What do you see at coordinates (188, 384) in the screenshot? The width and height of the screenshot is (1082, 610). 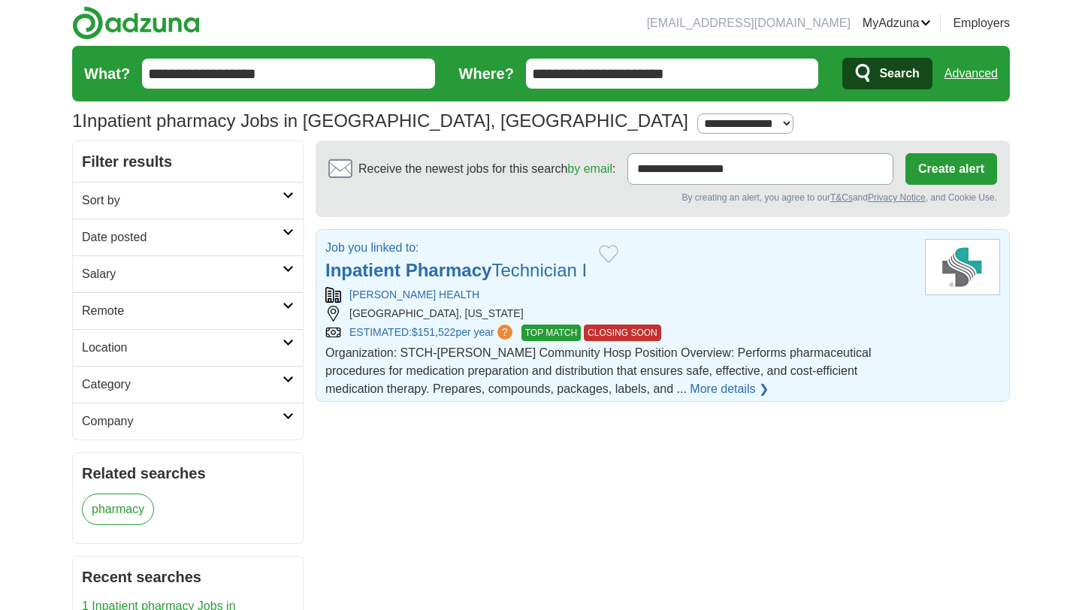 I see `a: Category` at bounding box center [188, 384].